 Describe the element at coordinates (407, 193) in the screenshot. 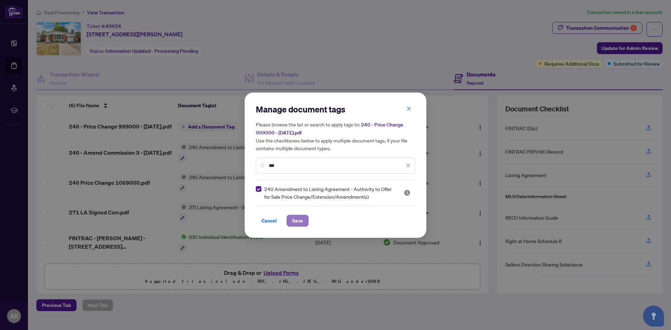

I see `img: status` at that location.